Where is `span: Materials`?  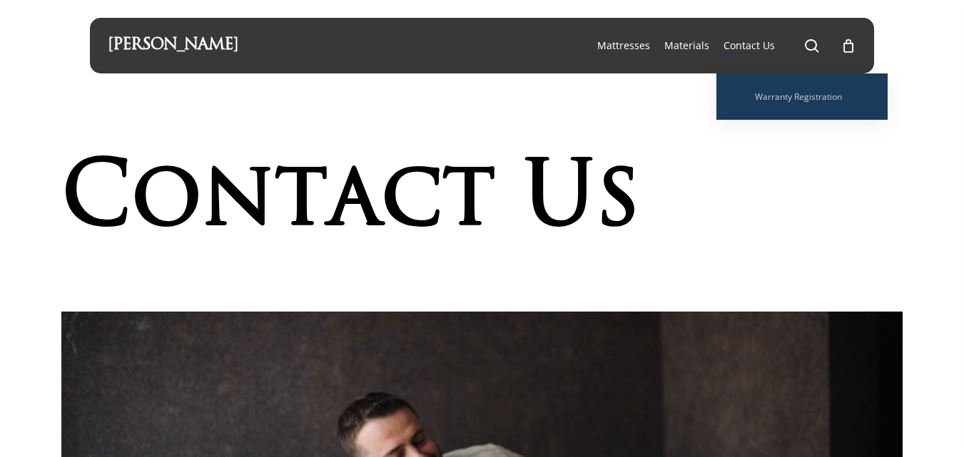 span: Materials is located at coordinates (686, 45).